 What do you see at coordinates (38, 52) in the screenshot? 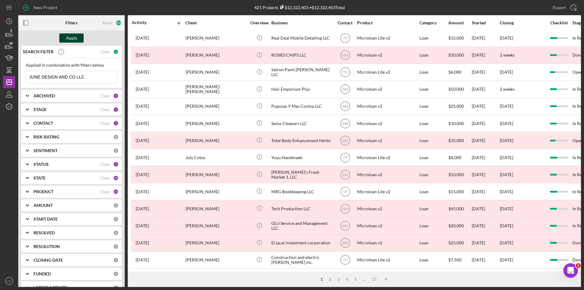
I see `b: SEARCH FILTER` at bounding box center [38, 52].